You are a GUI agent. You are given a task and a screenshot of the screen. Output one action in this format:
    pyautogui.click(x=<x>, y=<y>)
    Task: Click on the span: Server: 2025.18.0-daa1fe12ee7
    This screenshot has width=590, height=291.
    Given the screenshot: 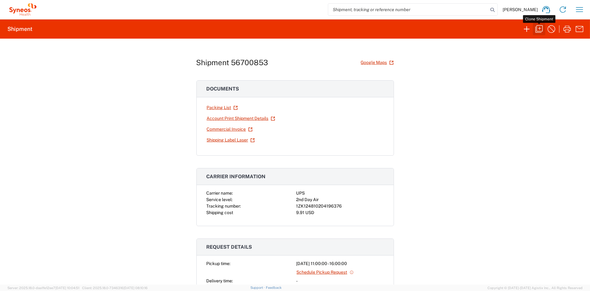 What is the action you would take?
    pyautogui.click(x=43, y=288)
    